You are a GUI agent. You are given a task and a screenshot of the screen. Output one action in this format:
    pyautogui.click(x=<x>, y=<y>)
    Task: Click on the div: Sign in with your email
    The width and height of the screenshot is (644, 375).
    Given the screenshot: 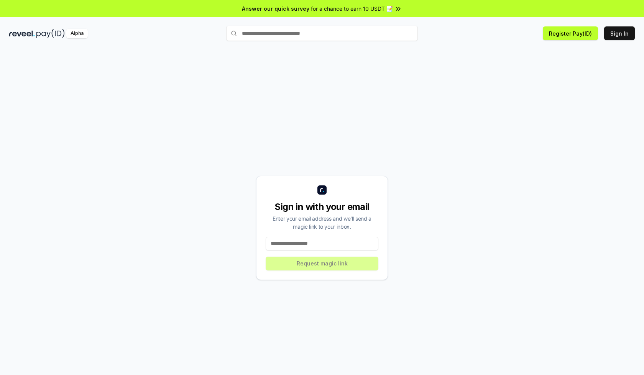 What is the action you would take?
    pyautogui.click(x=322, y=207)
    